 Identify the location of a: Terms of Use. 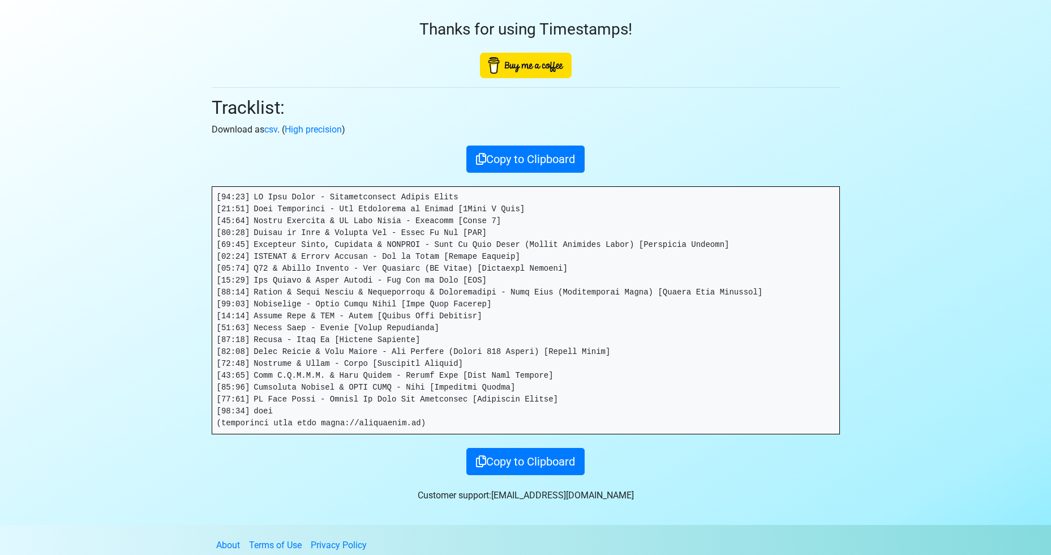
(275, 545).